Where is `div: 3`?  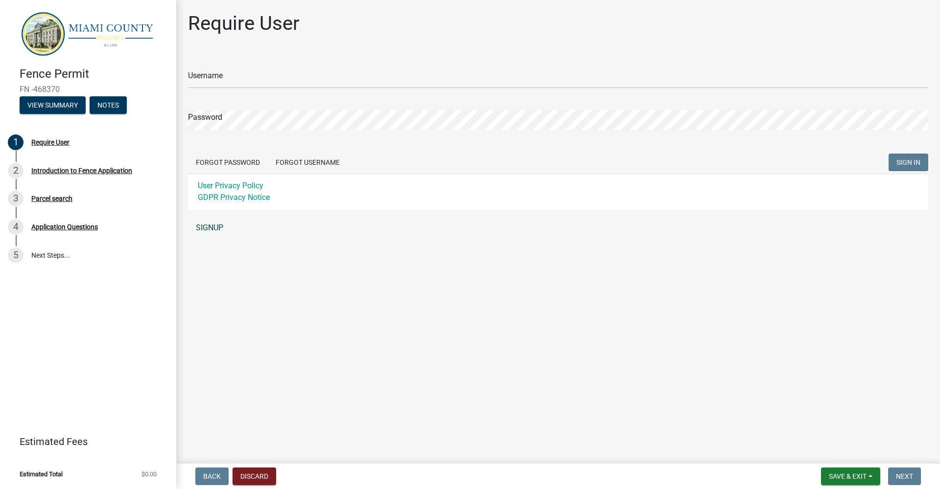
div: 3 is located at coordinates (16, 199).